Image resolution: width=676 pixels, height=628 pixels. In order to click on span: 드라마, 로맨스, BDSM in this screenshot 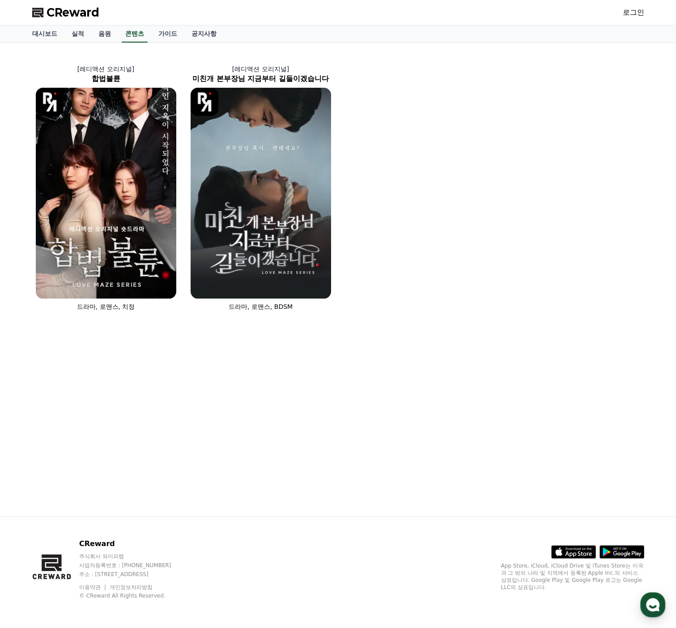, I will do `click(260, 306)`.